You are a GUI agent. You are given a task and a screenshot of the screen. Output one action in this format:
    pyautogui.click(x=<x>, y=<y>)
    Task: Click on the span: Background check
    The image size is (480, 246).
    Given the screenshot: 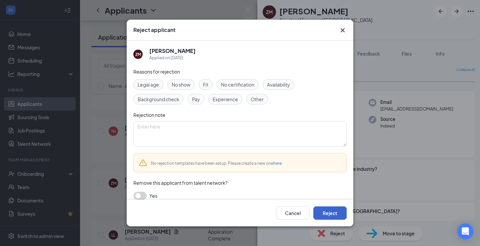 What is the action you would take?
    pyautogui.click(x=158, y=99)
    